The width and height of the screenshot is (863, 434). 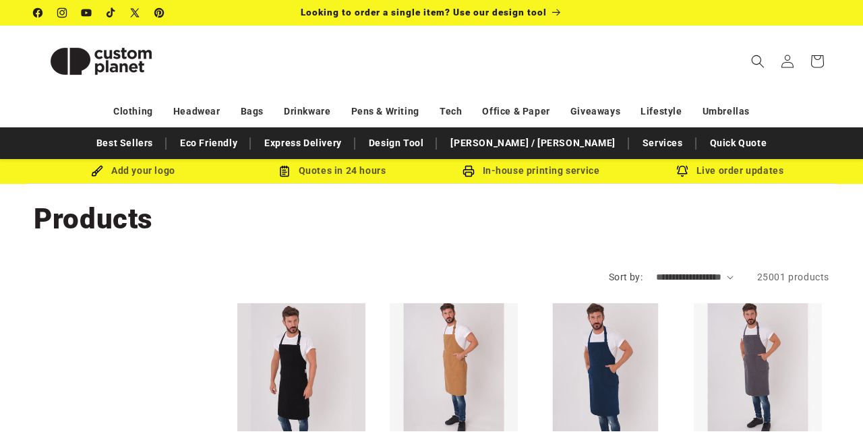 What do you see at coordinates (208, 143) in the screenshot?
I see `a: Eco Friendly` at bounding box center [208, 143].